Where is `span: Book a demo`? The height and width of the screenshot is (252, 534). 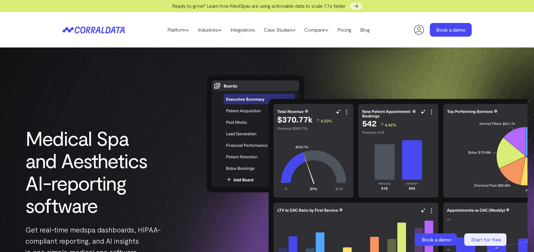 span: Book a demo is located at coordinates (436, 239).